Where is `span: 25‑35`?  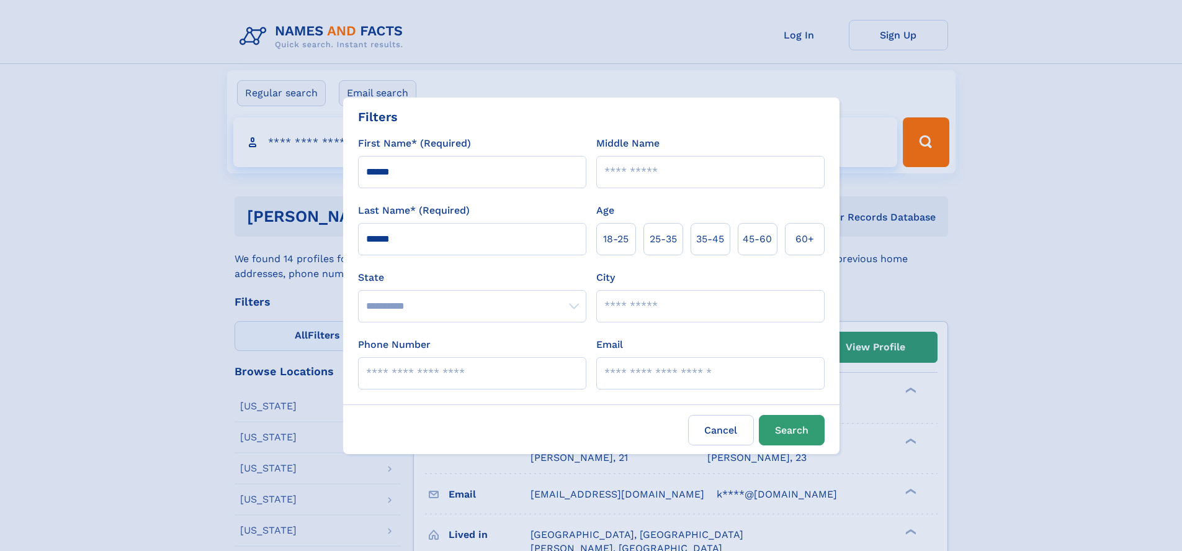 span: 25‑35 is located at coordinates (664, 239).